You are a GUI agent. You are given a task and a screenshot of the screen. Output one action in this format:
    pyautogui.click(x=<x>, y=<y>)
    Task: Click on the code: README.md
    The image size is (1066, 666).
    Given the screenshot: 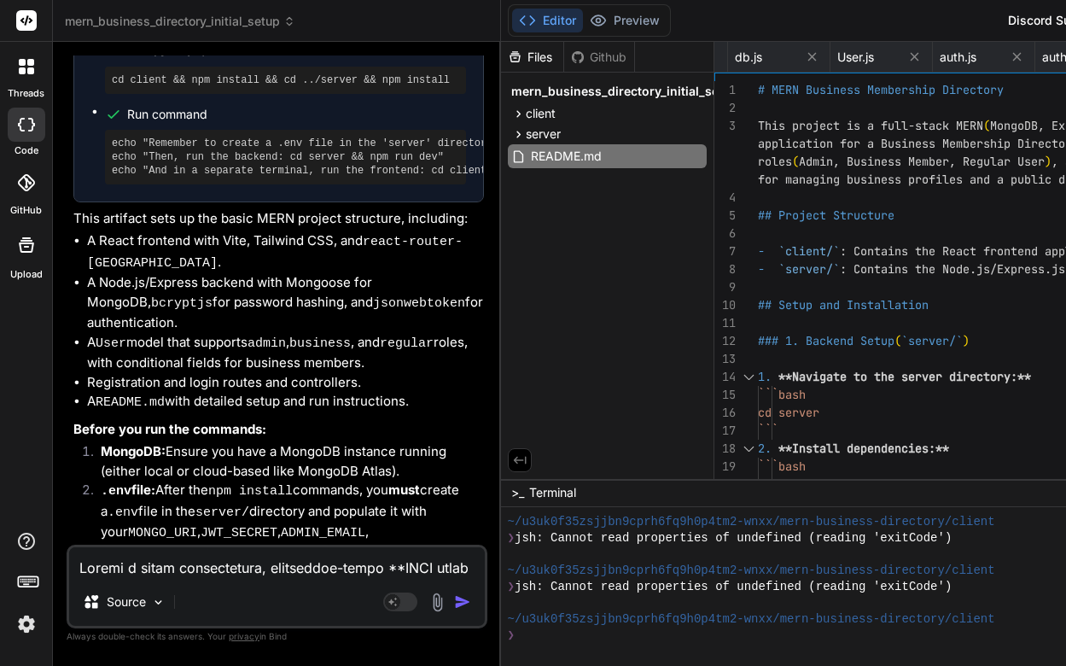 What is the action you would take?
    pyautogui.click(x=130, y=402)
    